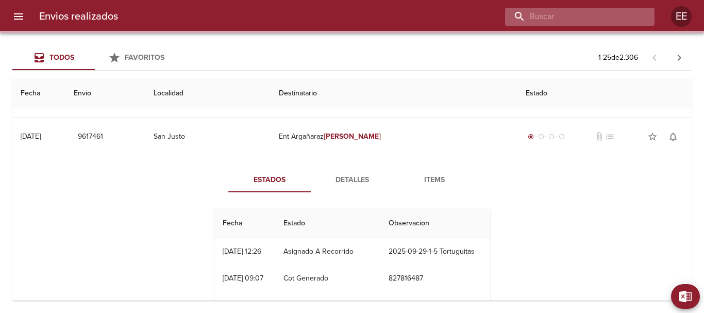  What do you see at coordinates (571, 16) in the screenshot?
I see `input: buscar` at bounding box center [571, 16].